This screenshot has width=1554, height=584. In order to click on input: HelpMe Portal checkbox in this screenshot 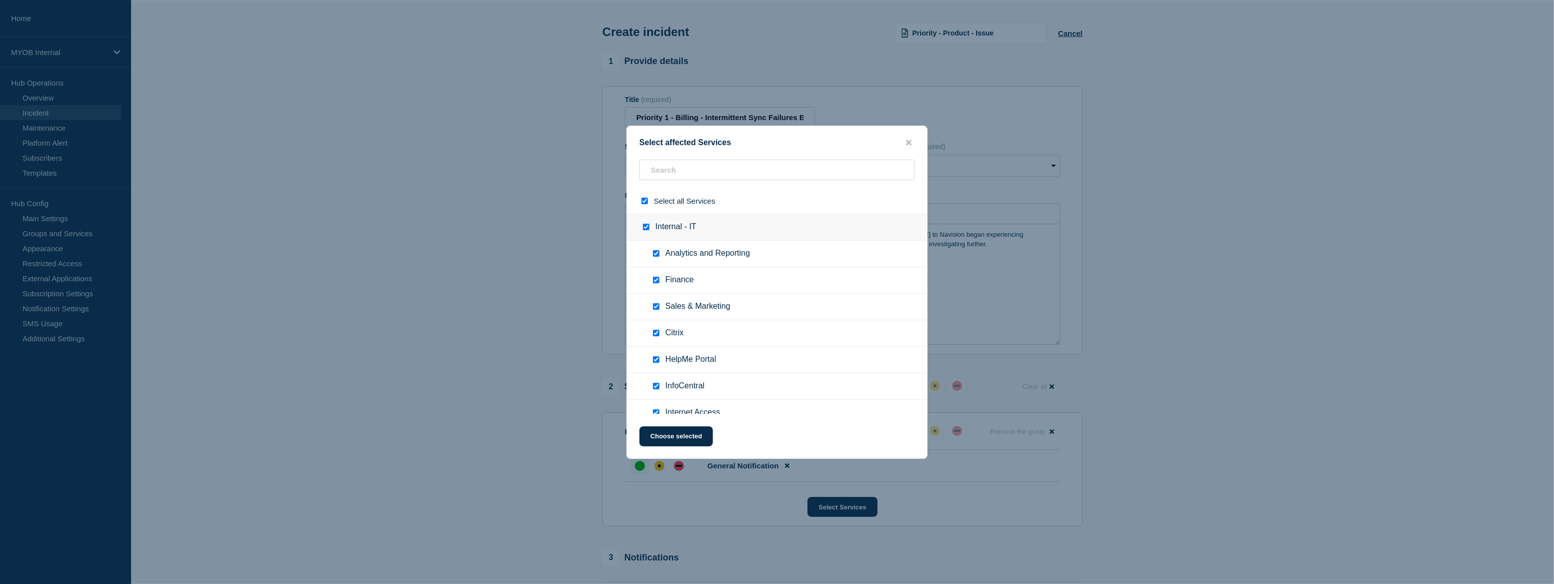, I will do `click(656, 359)`.